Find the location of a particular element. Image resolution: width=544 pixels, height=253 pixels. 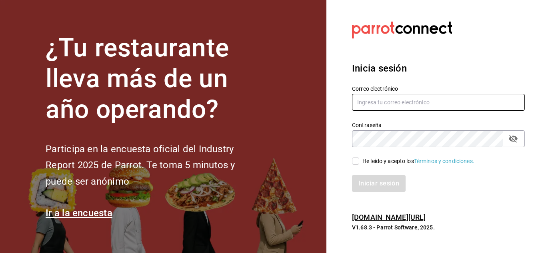

div: He leído y acepto los is located at coordinates (418, 161).